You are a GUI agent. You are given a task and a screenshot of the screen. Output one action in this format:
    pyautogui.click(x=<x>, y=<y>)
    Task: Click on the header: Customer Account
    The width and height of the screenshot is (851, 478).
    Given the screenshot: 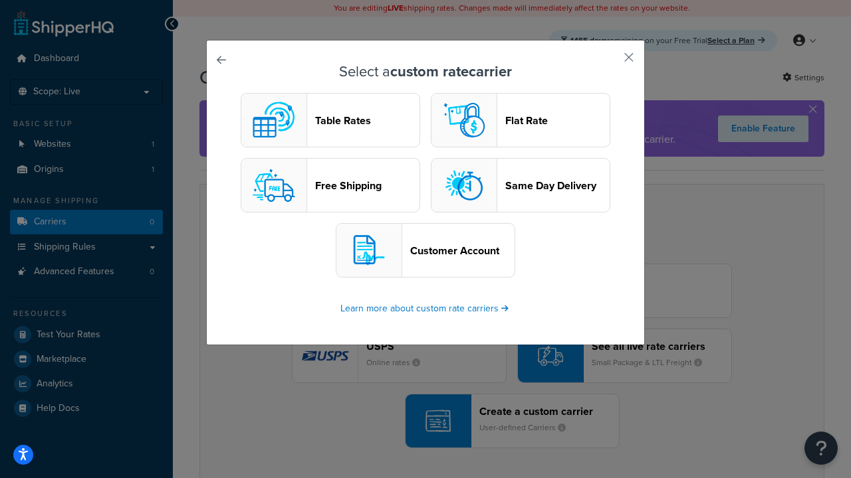 What is the action you would take?
    pyautogui.click(x=462, y=251)
    